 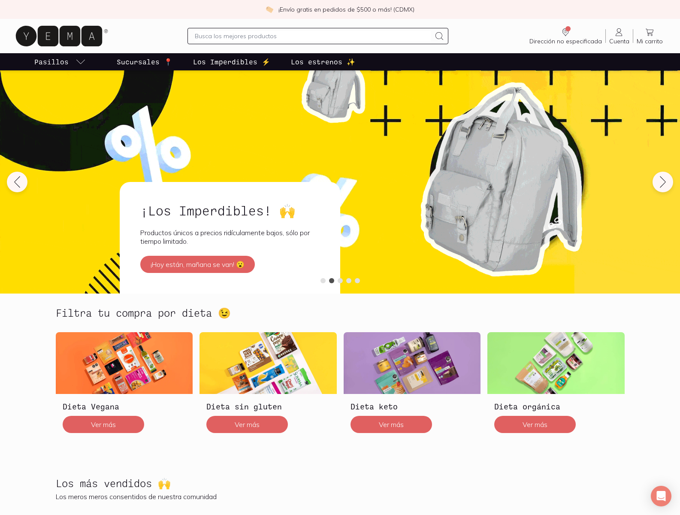 I want to click on a: Cuenta, so click(x=619, y=36).